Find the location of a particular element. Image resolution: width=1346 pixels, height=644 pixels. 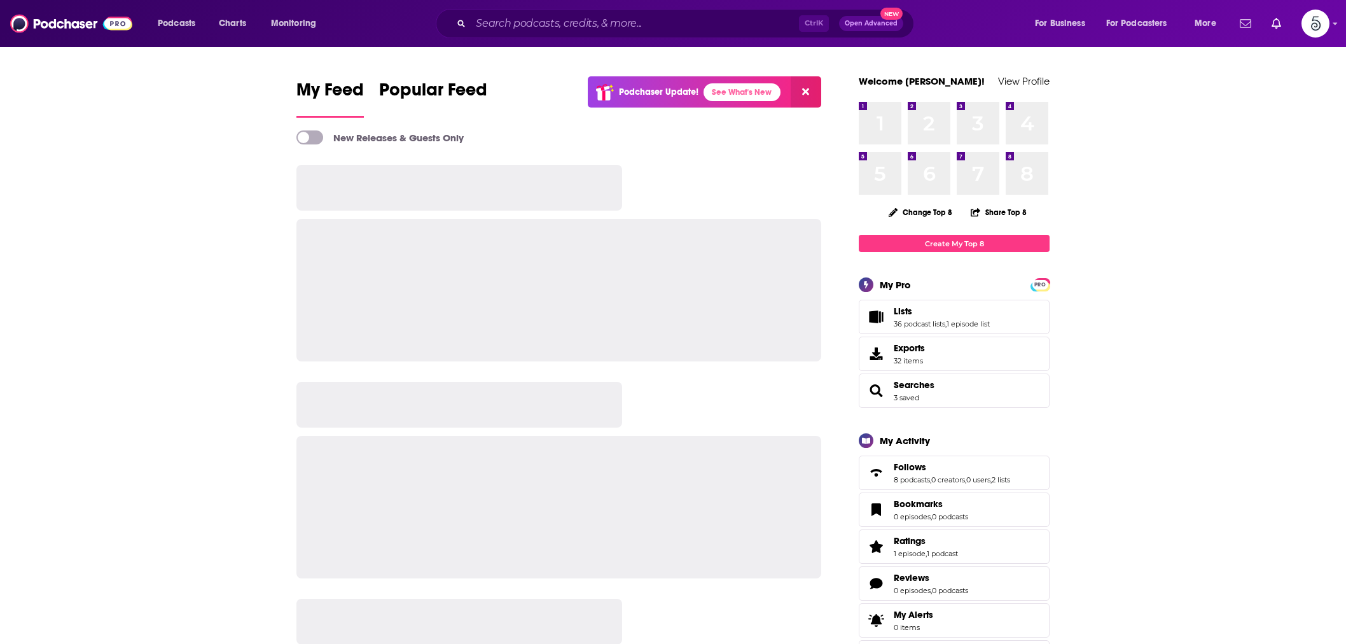

a: My Feed is located at coordinates (330, 98).